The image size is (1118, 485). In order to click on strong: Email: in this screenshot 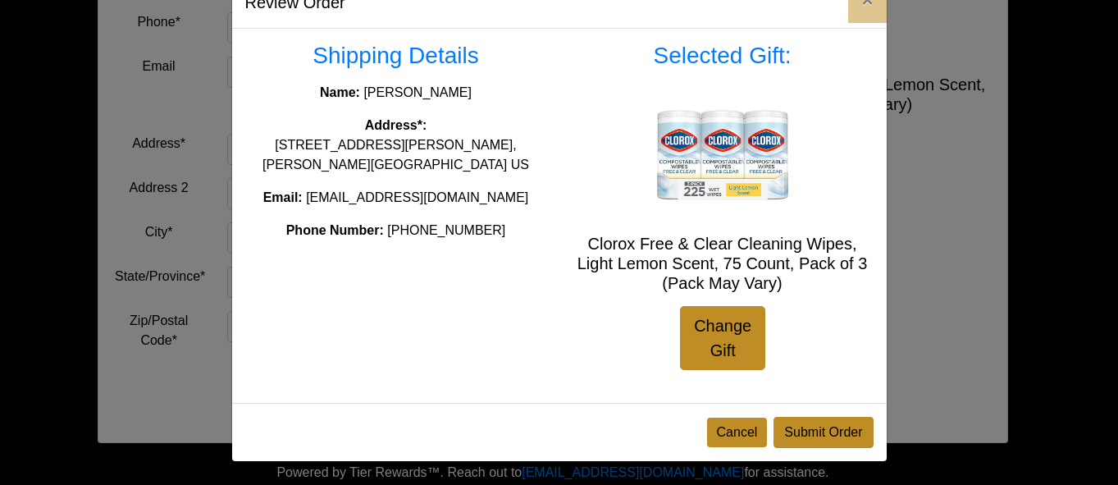, I will do `click(283, 197)`.